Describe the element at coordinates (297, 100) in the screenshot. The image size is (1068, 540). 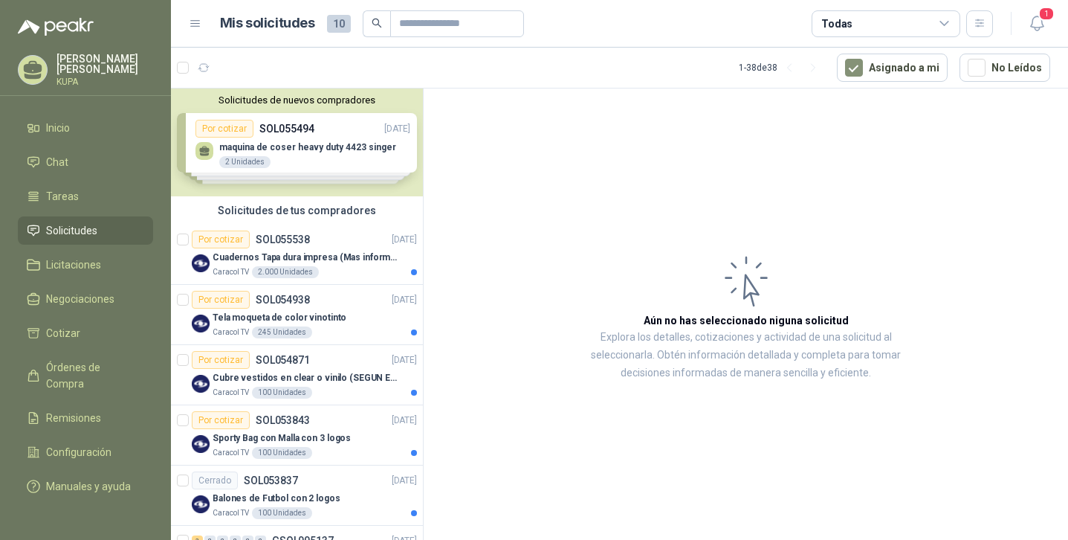
I see `button: Solicitudes de nuevos compradores` at that location.